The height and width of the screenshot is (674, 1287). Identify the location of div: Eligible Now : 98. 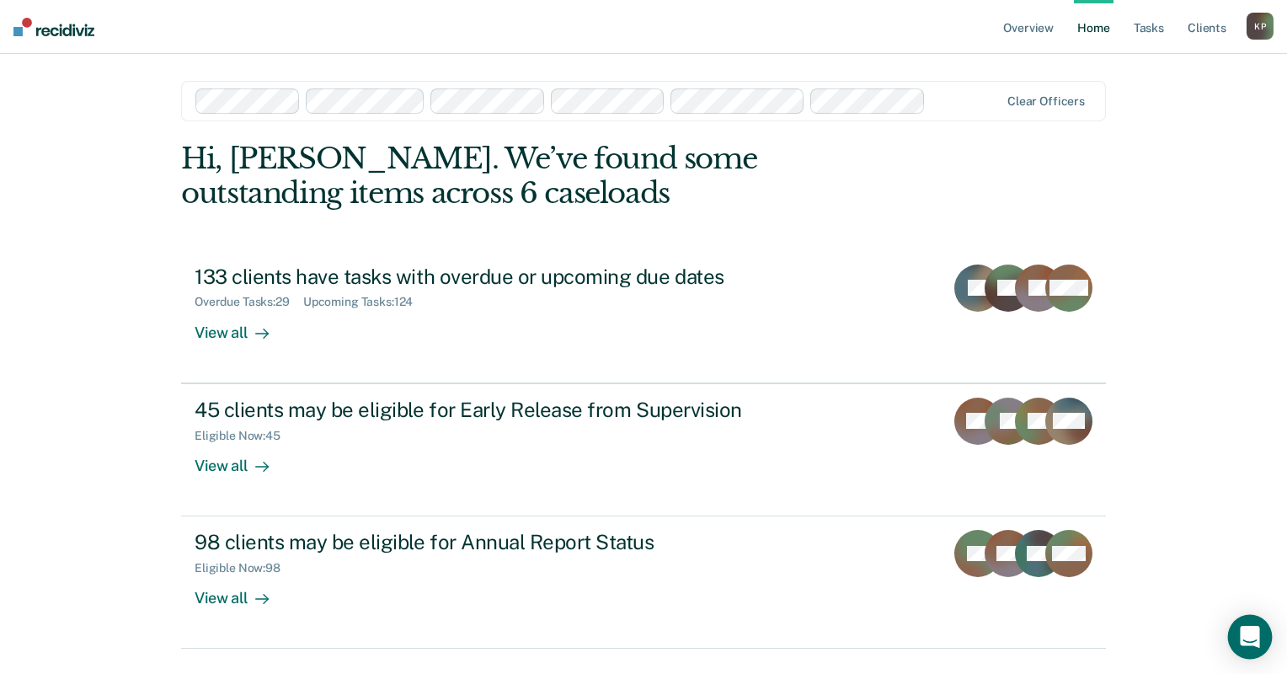
(244, 568).